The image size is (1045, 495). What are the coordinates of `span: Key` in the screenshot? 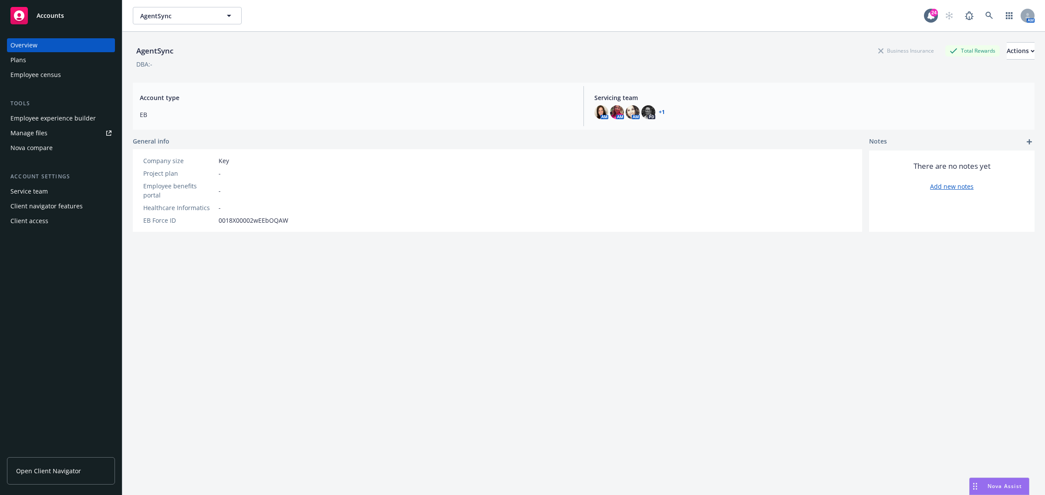 It's located at (224, 161).